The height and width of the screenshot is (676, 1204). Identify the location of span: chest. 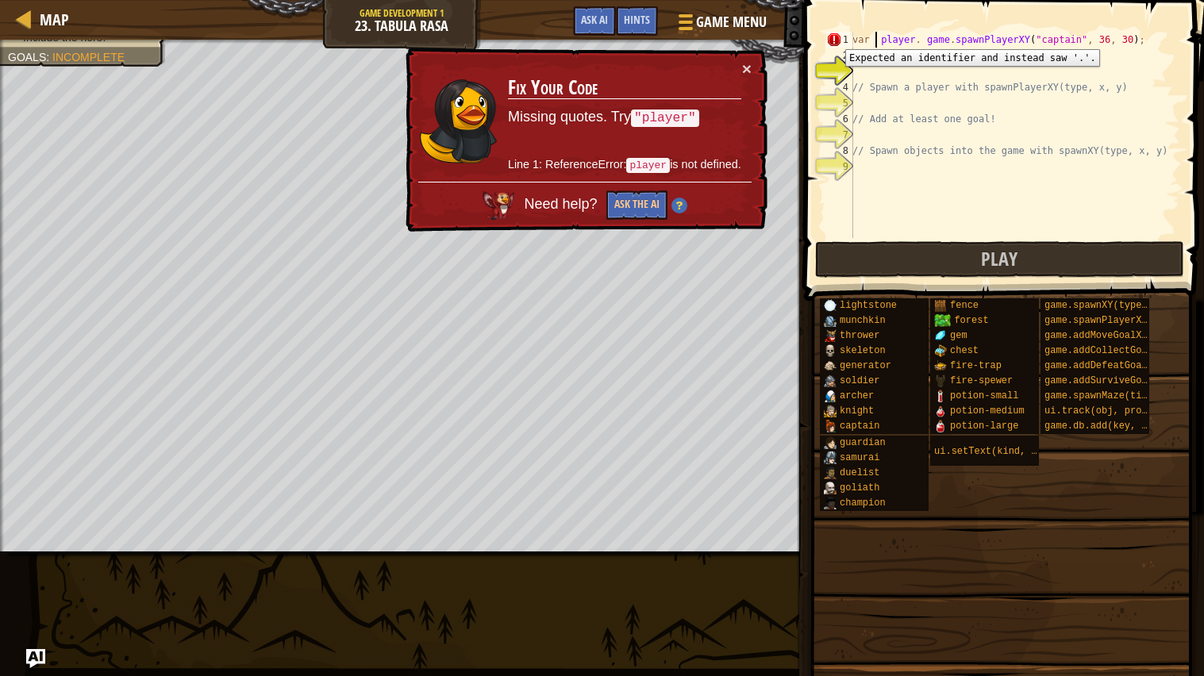
(965, 351).